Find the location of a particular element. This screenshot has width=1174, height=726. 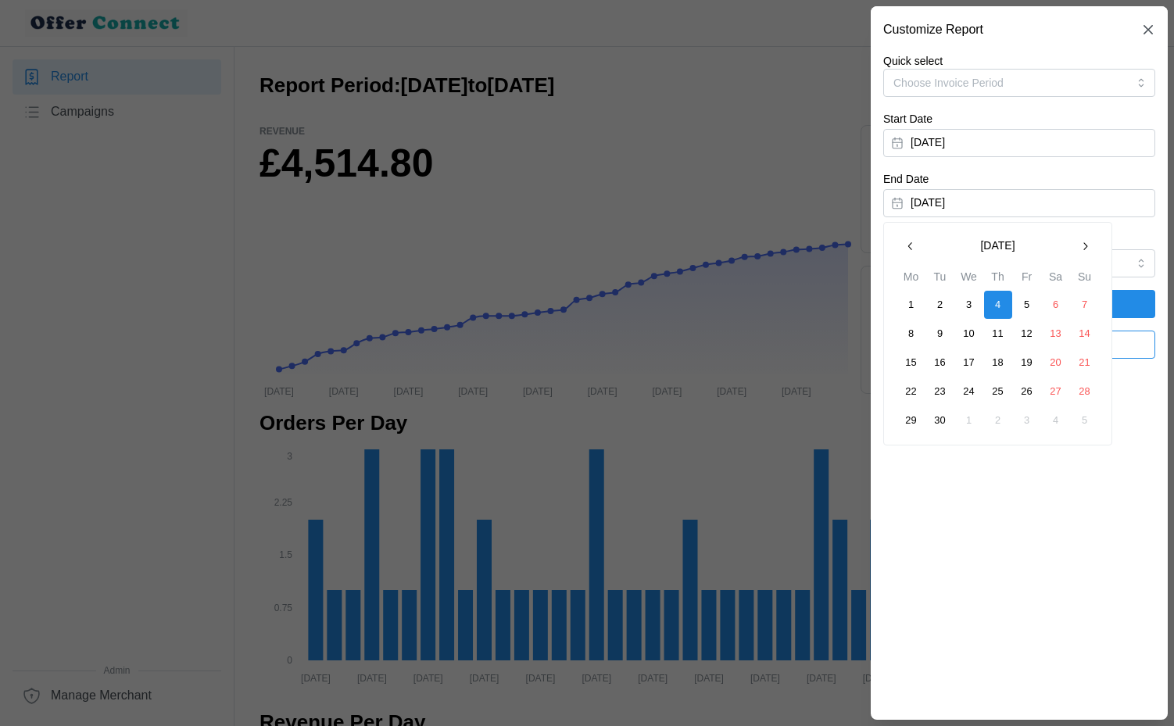

button: 3 September 2025 is located at coordinates (969, 305).